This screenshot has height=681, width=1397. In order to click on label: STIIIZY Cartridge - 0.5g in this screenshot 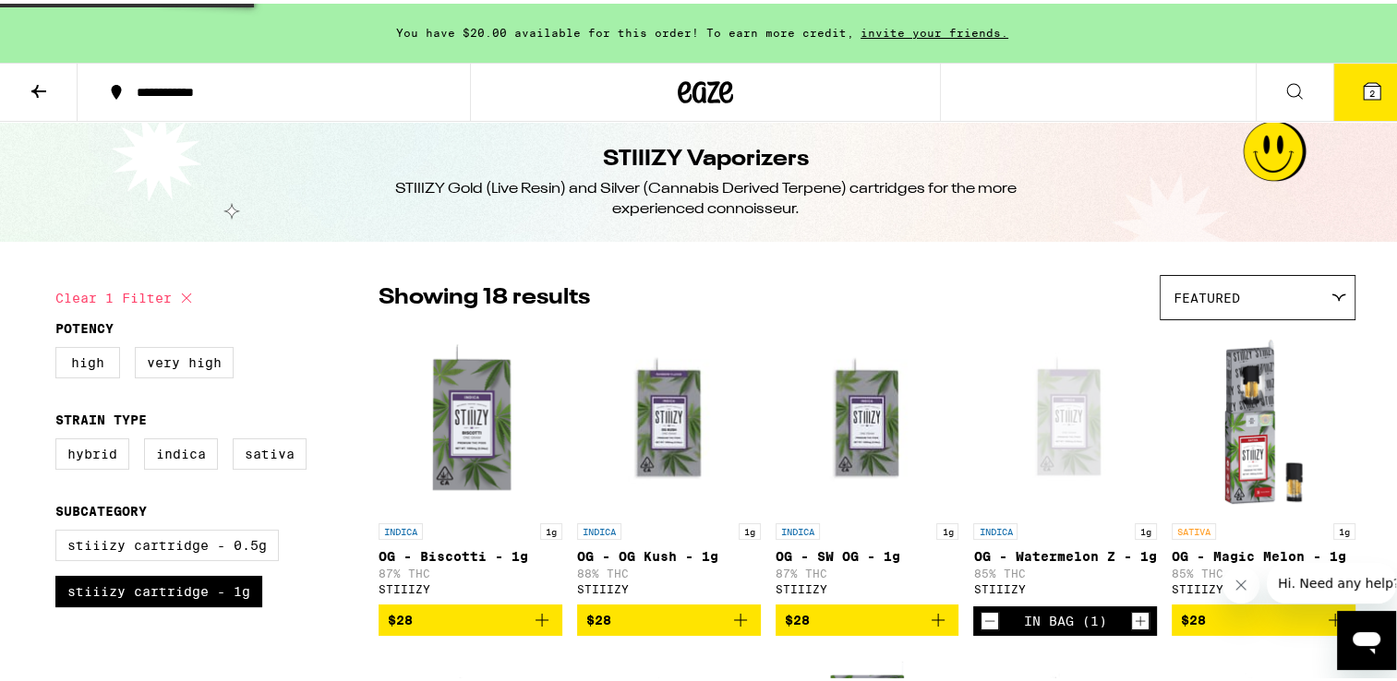, I will do `click(167, 542)`.